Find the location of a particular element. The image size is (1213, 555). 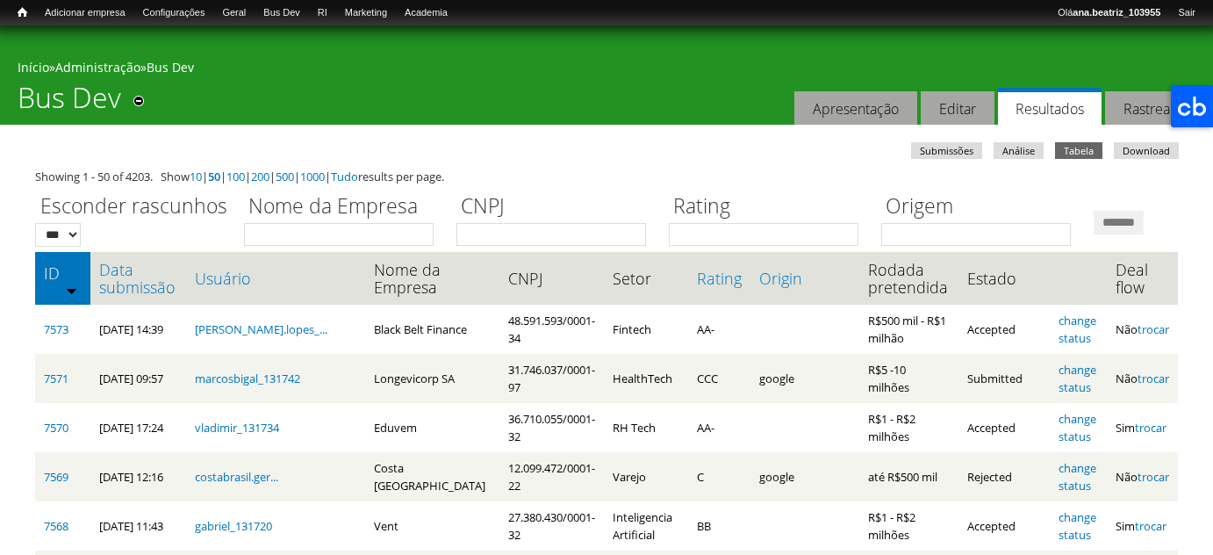

a: 7568 is located at coordinates (56, 526).